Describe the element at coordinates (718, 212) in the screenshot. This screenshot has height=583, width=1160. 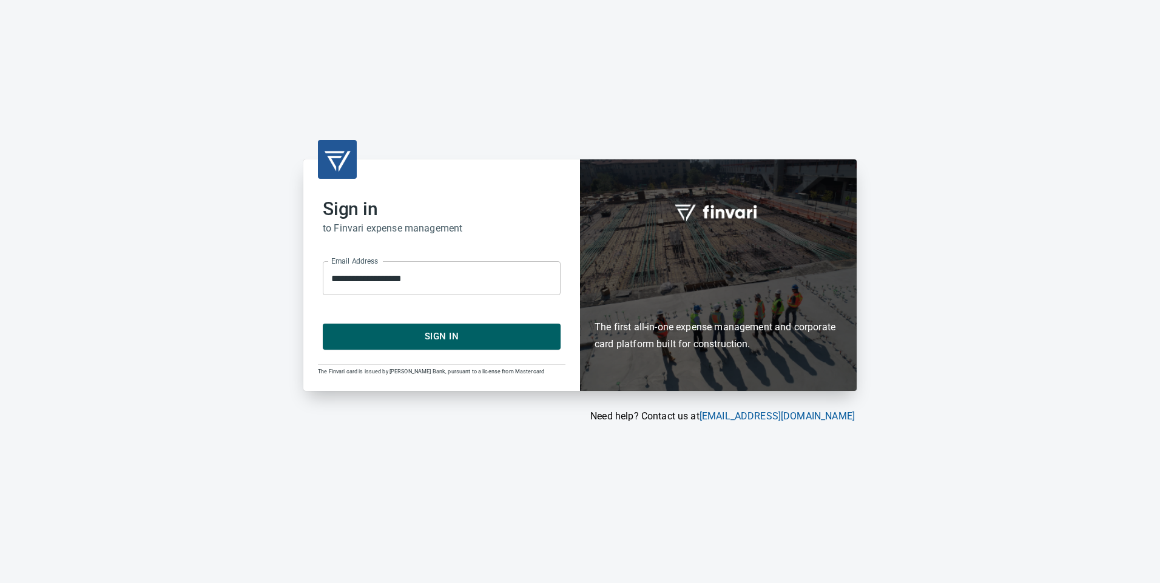
I see `img: fullword_logo_white.png` at that location.